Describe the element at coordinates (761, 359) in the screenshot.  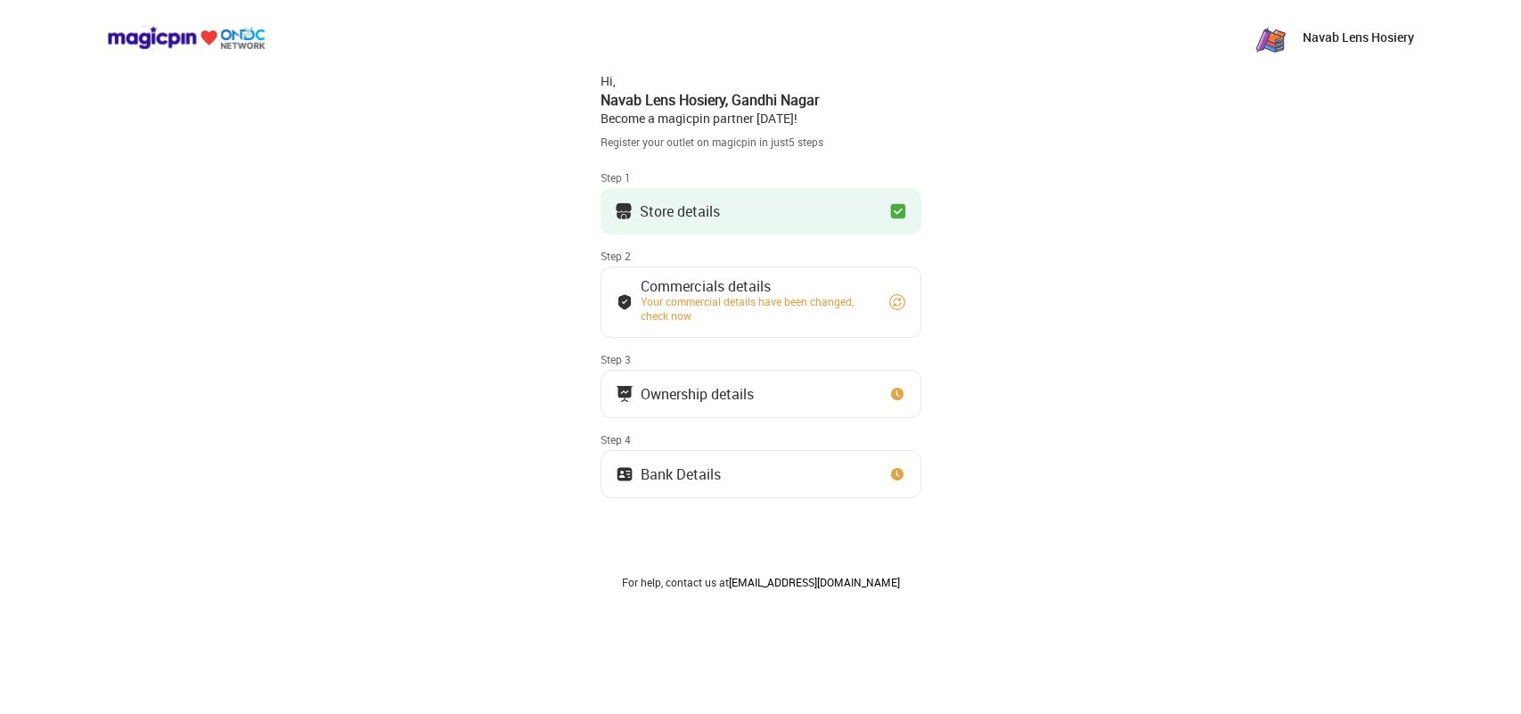
I see `div: Step 3` at that location.